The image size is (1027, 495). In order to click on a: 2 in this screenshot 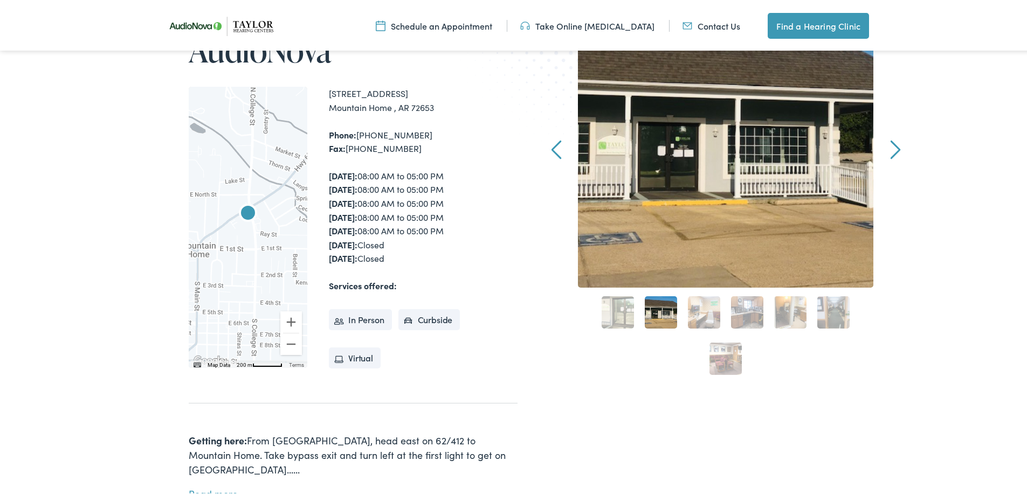, I will do `click(661, 311)`.